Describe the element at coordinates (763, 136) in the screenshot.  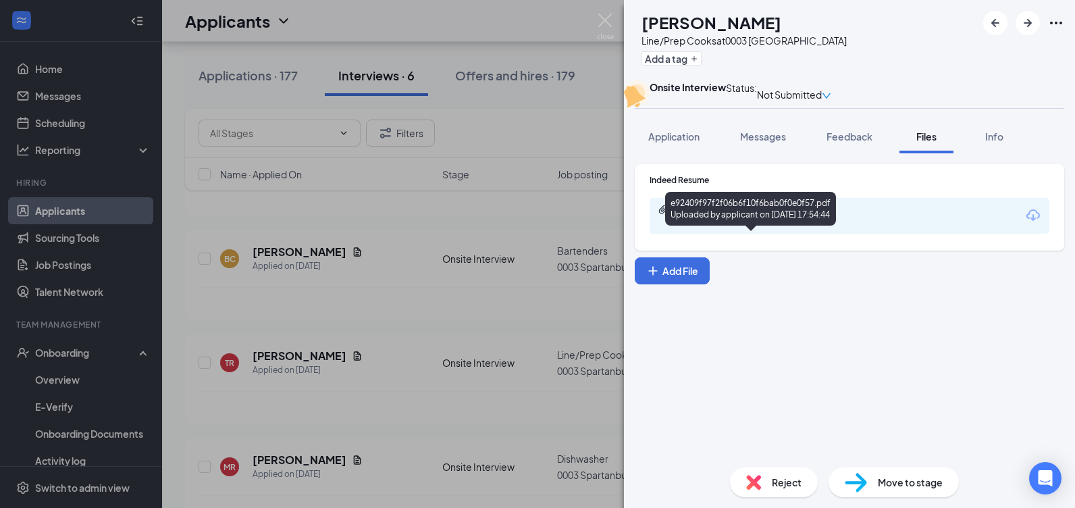
I see `span: Messages` at that location.